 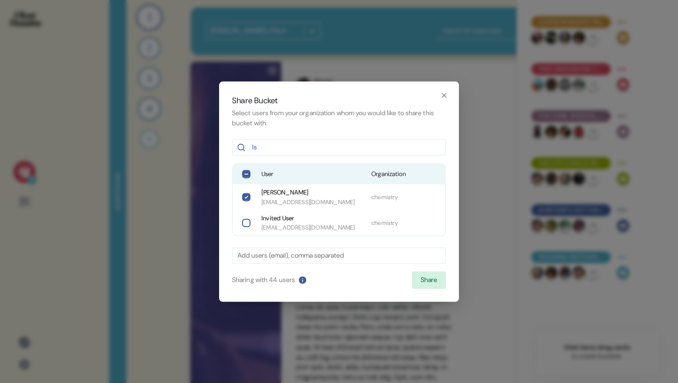 I want to click on span: User, so click(x=313, y=174).